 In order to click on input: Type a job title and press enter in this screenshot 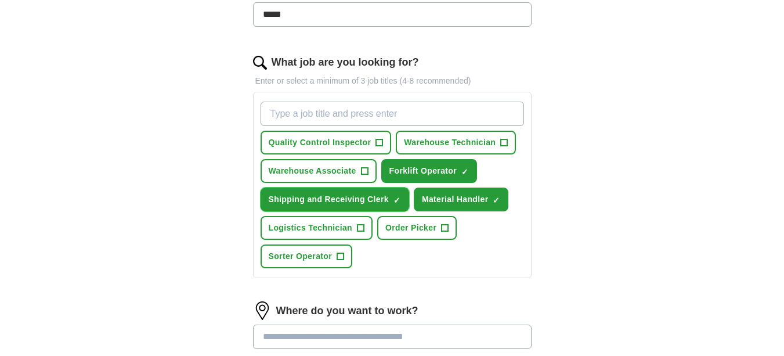, I will do `click(392, 114)`.